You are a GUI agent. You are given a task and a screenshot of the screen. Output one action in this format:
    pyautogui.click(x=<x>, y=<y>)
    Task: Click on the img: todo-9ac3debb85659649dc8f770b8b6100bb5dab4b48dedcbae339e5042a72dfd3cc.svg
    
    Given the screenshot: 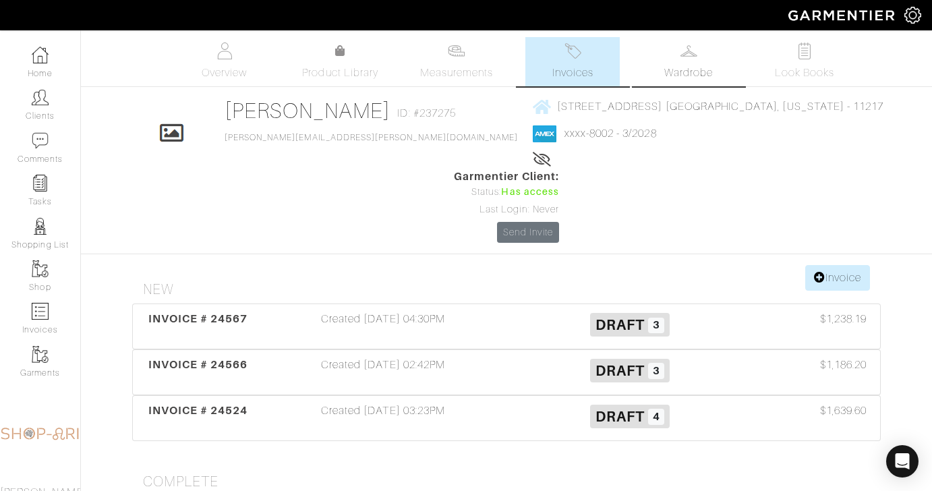 What is the action you would take?
    pyautogui.click(x=805, y=51)
    